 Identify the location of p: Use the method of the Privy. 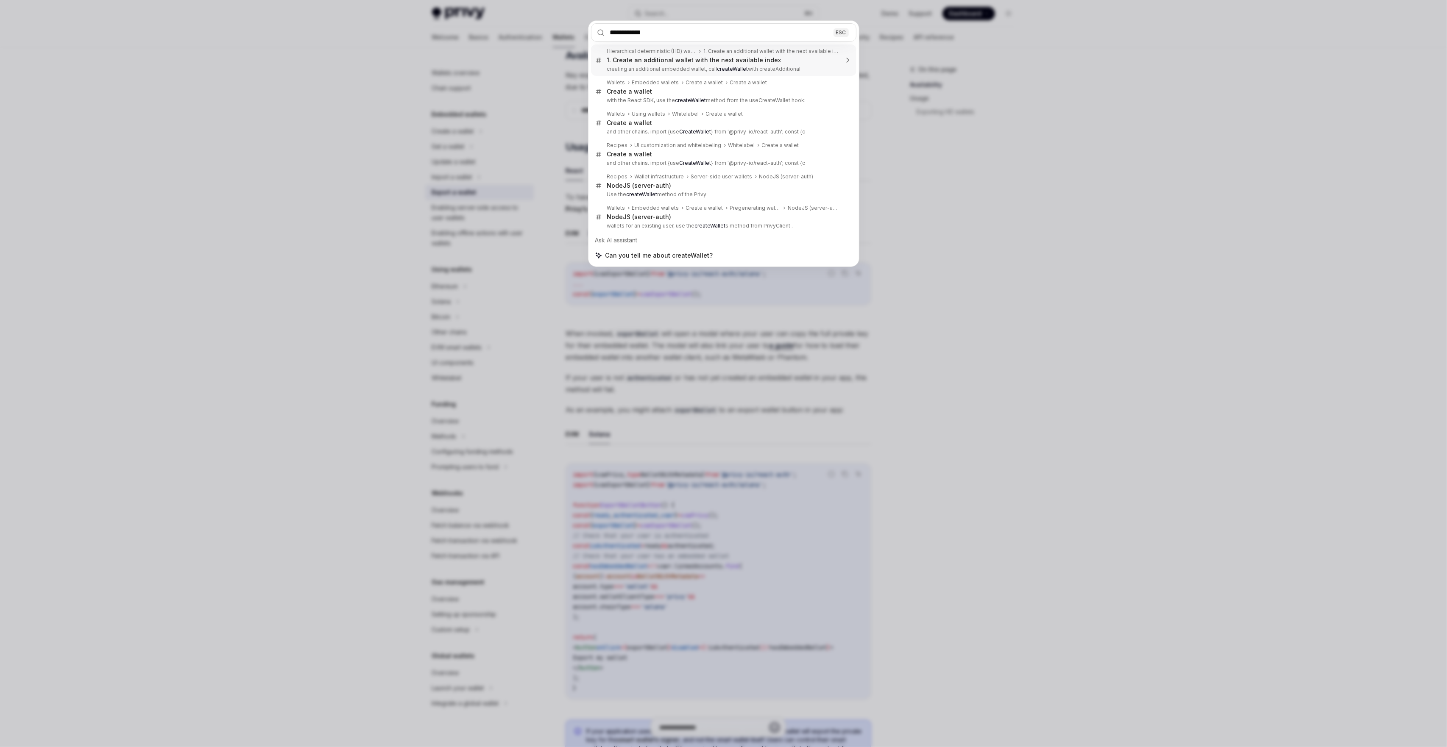
(723, 195).